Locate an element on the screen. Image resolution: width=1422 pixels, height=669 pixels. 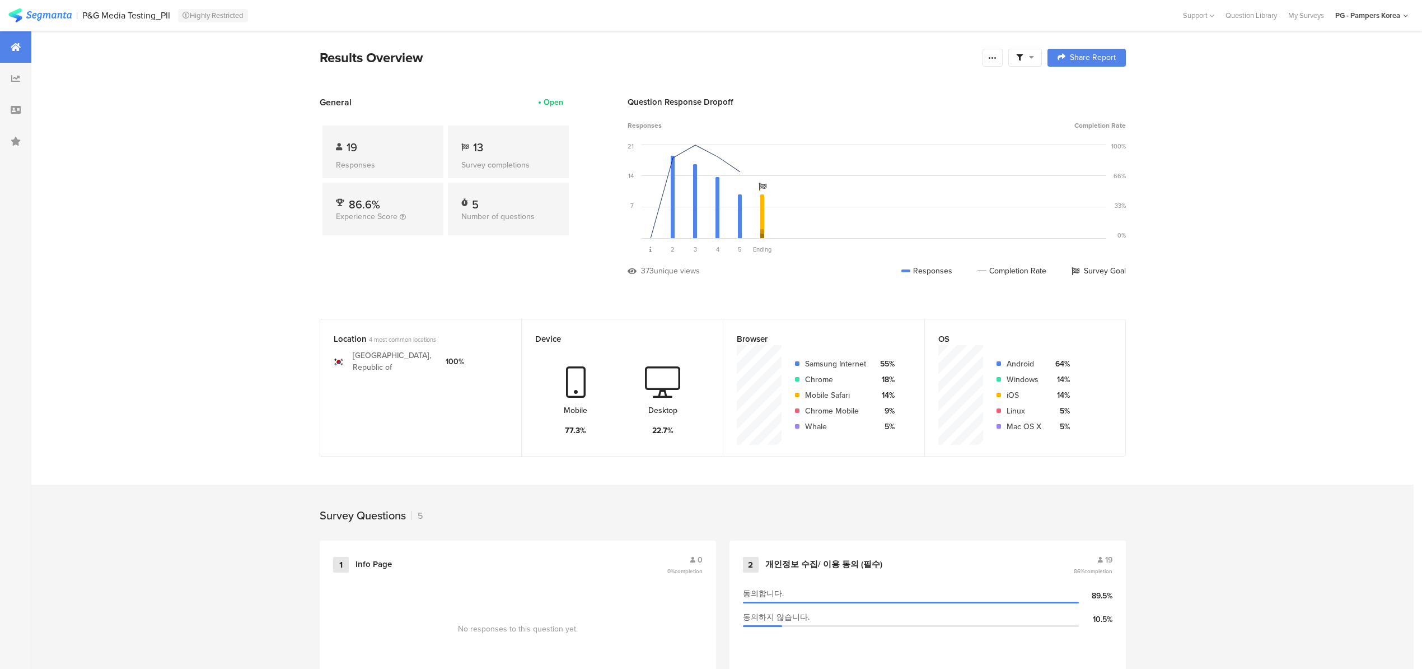
div: 33% is located at coordinates (1120, 205).